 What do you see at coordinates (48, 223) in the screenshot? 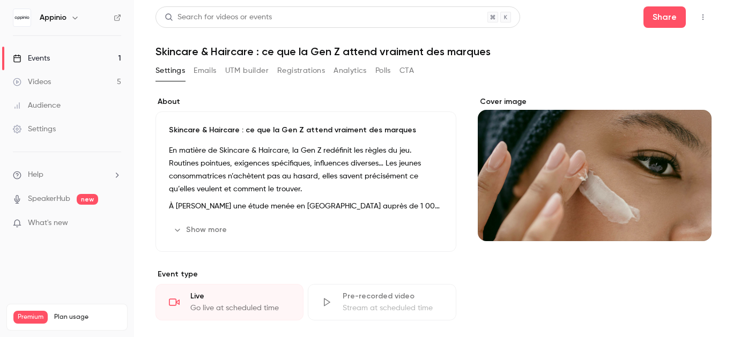
I see `span: What's new` at bounding box center [48, 223].